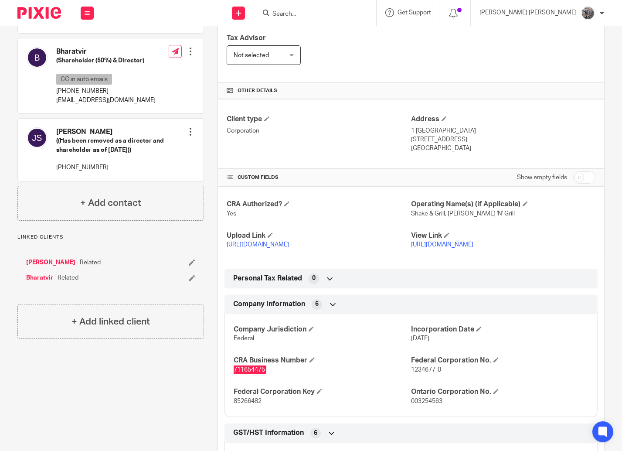 This screenshot has width=622, height=451. I want to click on p: Corporation, so click(319, 131).